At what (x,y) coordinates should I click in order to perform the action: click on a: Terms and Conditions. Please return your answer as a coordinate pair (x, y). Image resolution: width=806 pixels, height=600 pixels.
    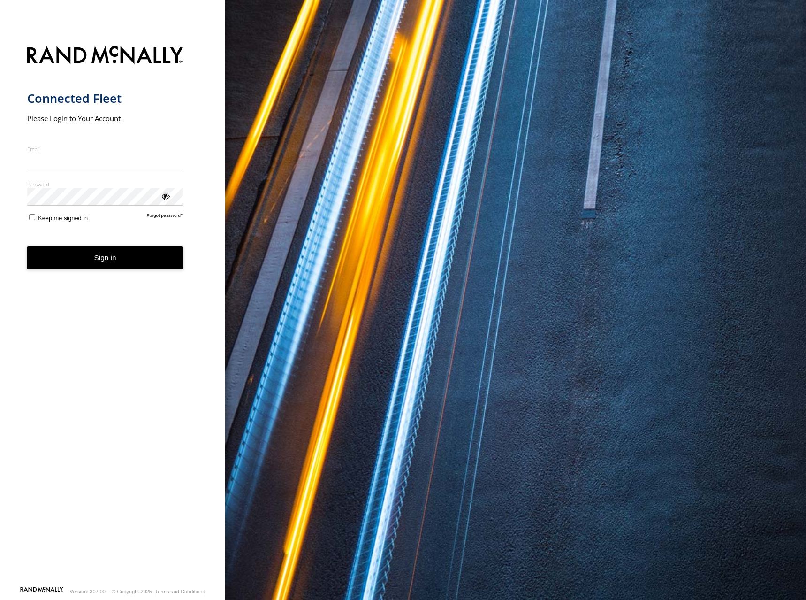
    Looking at the image, I should click on (180, 591).